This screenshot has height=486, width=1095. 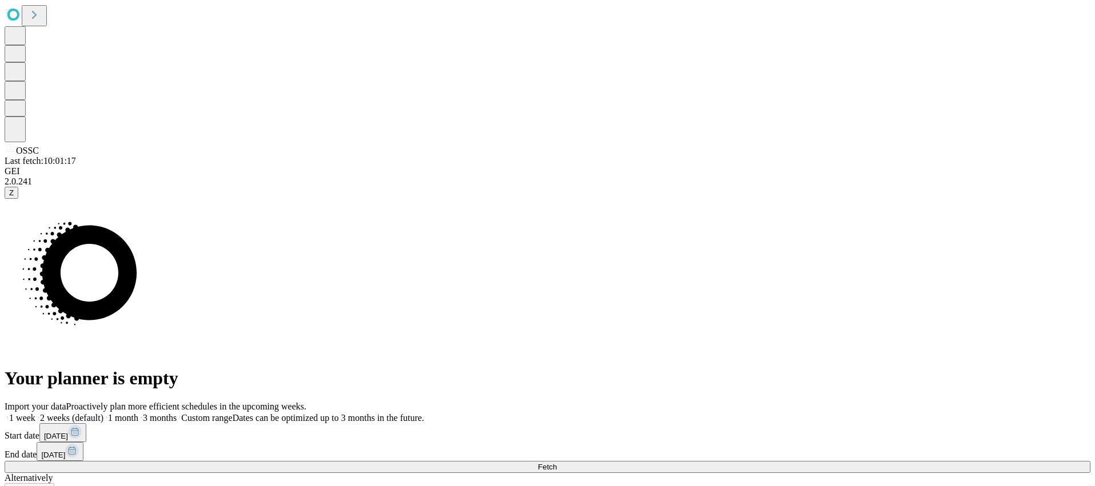 I want to click on div: GEI, so click(x=548, y=171).